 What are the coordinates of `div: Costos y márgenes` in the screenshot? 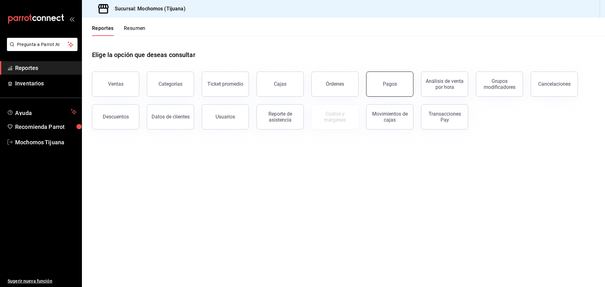 It's located at (335, 117).